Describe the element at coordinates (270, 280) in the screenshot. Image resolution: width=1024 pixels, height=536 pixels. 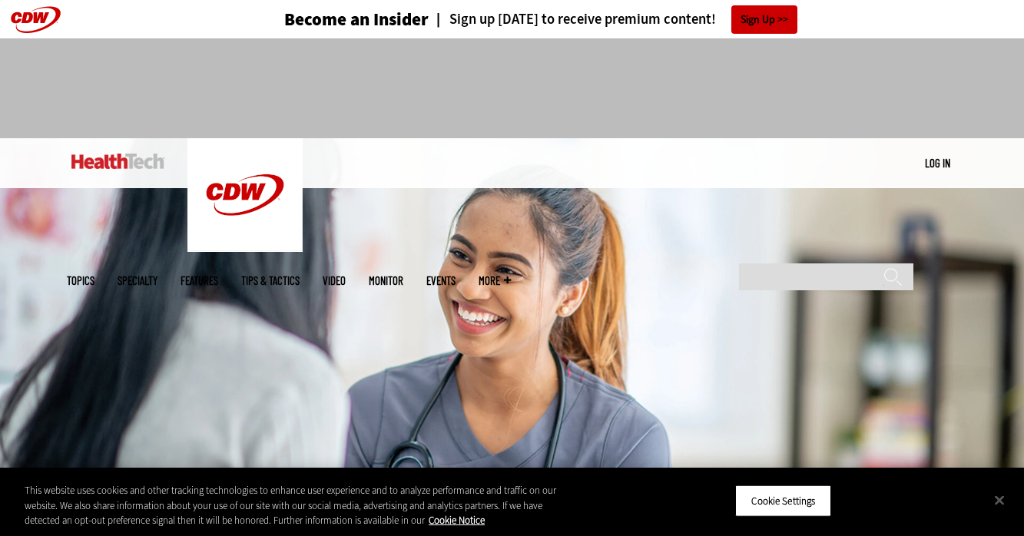
I see `a: Tips & Tactics` at that location.